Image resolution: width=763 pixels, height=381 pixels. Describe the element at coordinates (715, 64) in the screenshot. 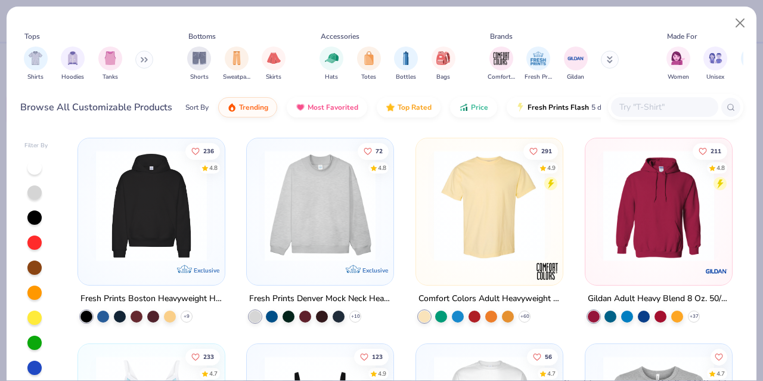

I see `div: filter for Unisex` at that location.